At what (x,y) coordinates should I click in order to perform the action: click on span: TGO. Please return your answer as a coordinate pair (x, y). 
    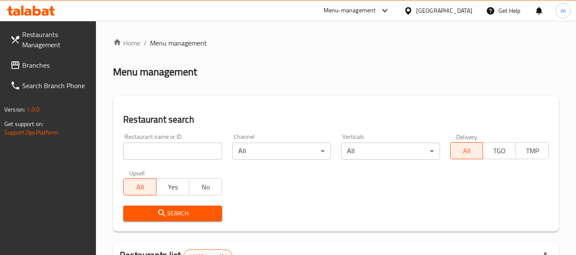
    Looking at the image, I should click on (499, 151).